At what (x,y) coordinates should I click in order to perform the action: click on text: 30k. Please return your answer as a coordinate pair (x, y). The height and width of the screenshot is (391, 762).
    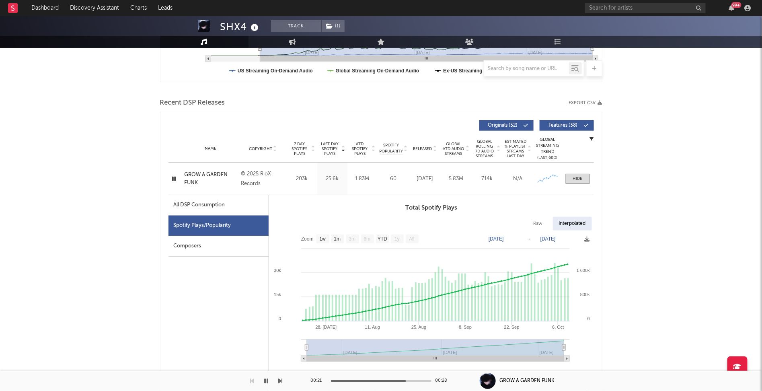
    Looking at the image, I should click on (277, 270).